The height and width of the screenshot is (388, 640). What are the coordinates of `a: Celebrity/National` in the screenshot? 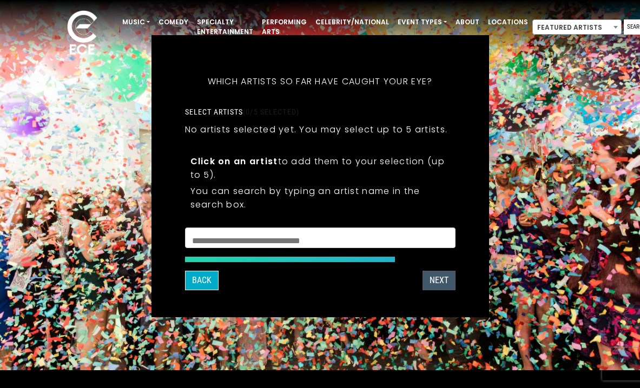 It's located at (352, 22).